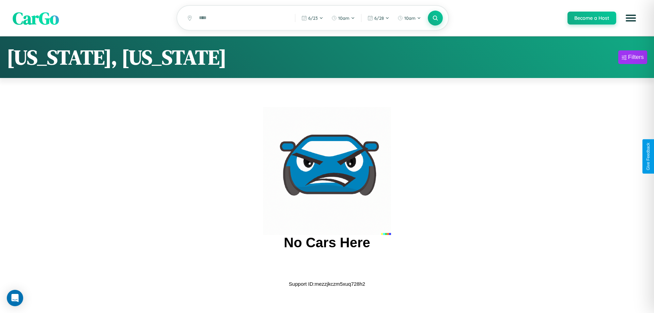  What do you see at coordinates (327, 284) in the screenshot?
I see `p: Support ID: mezzjkczm5xuq728h2` at bounding box center [327, 284].